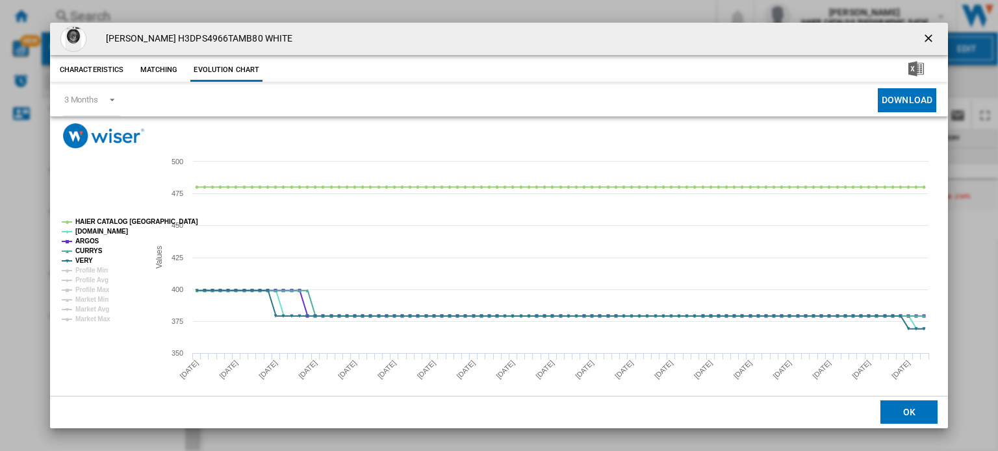 The width and height of the screenshot is (998, 451). I want to click on md-dialog: Product popup, so click(499, 226).